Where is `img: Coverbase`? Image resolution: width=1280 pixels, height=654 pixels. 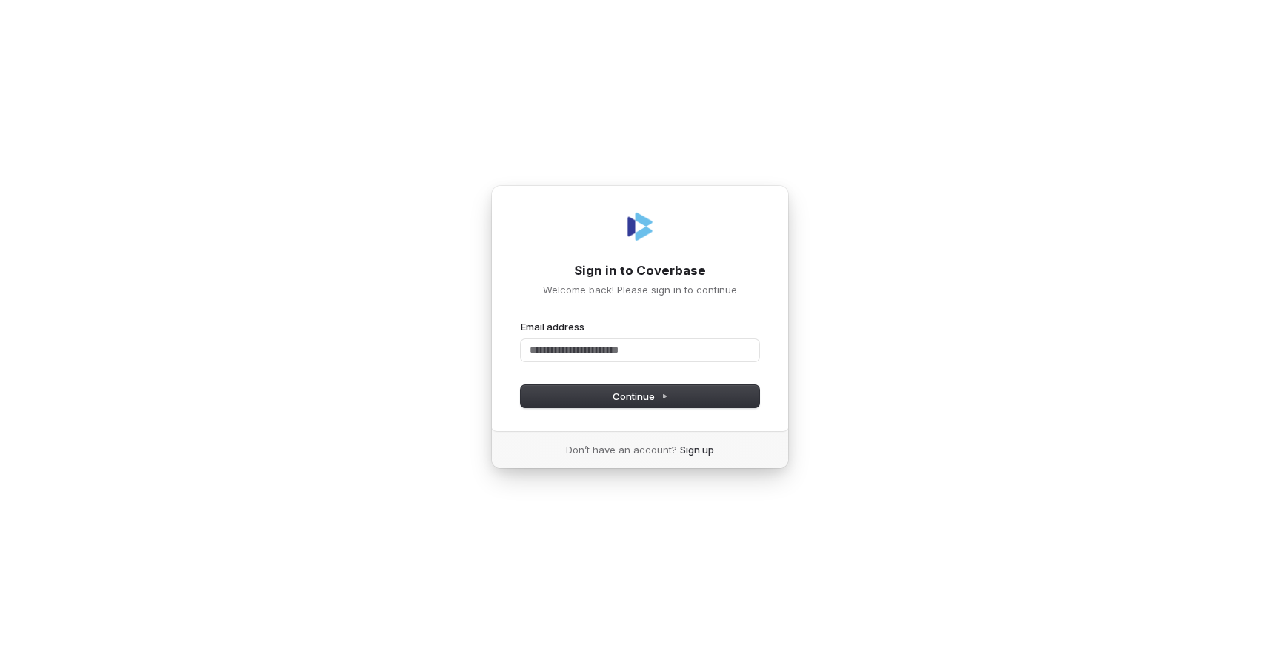 img: Coverbase is located at coordinates (640, 227).